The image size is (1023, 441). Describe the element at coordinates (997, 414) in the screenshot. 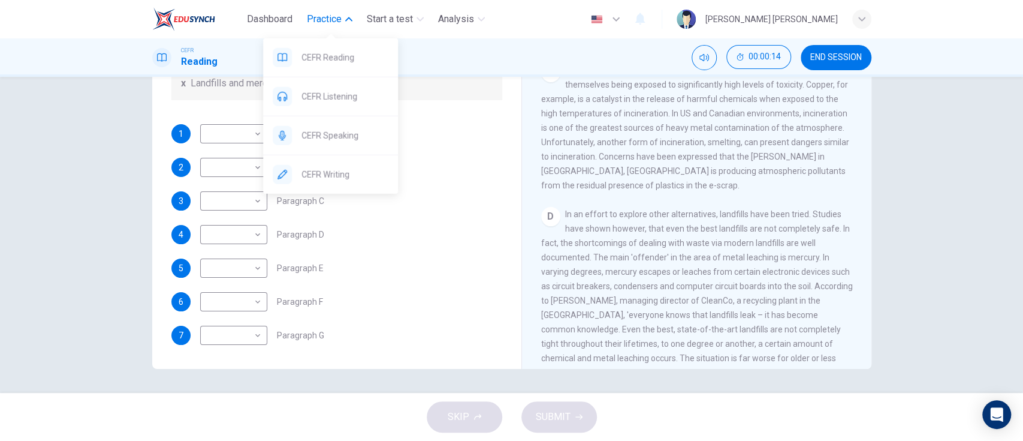

I see `div: Open Intercom Messenger` at that location.